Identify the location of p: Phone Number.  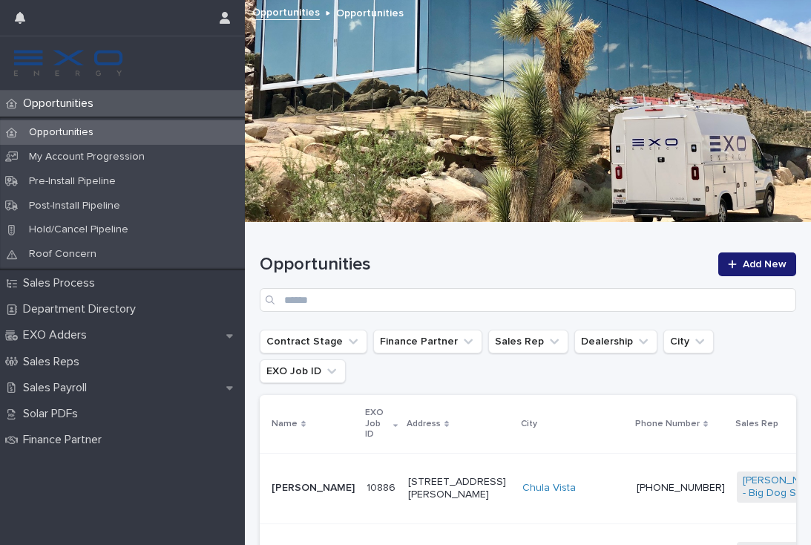
(667, 424).